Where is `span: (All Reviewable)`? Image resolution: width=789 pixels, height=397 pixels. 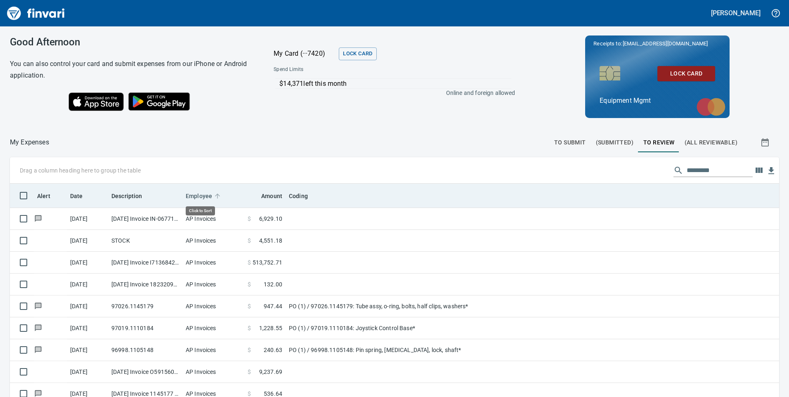
span: (All Reviewable) is located at coordinates (711, 142).